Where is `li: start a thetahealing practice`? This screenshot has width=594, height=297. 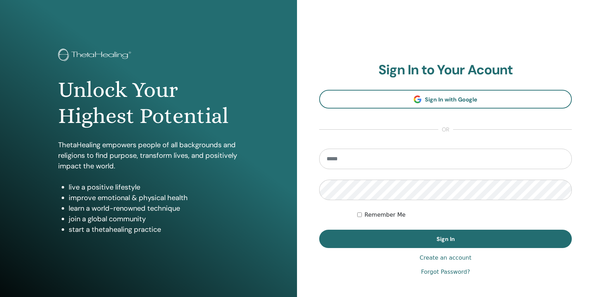 li: start a thetahealing practice is located at coordinates (154, 230).